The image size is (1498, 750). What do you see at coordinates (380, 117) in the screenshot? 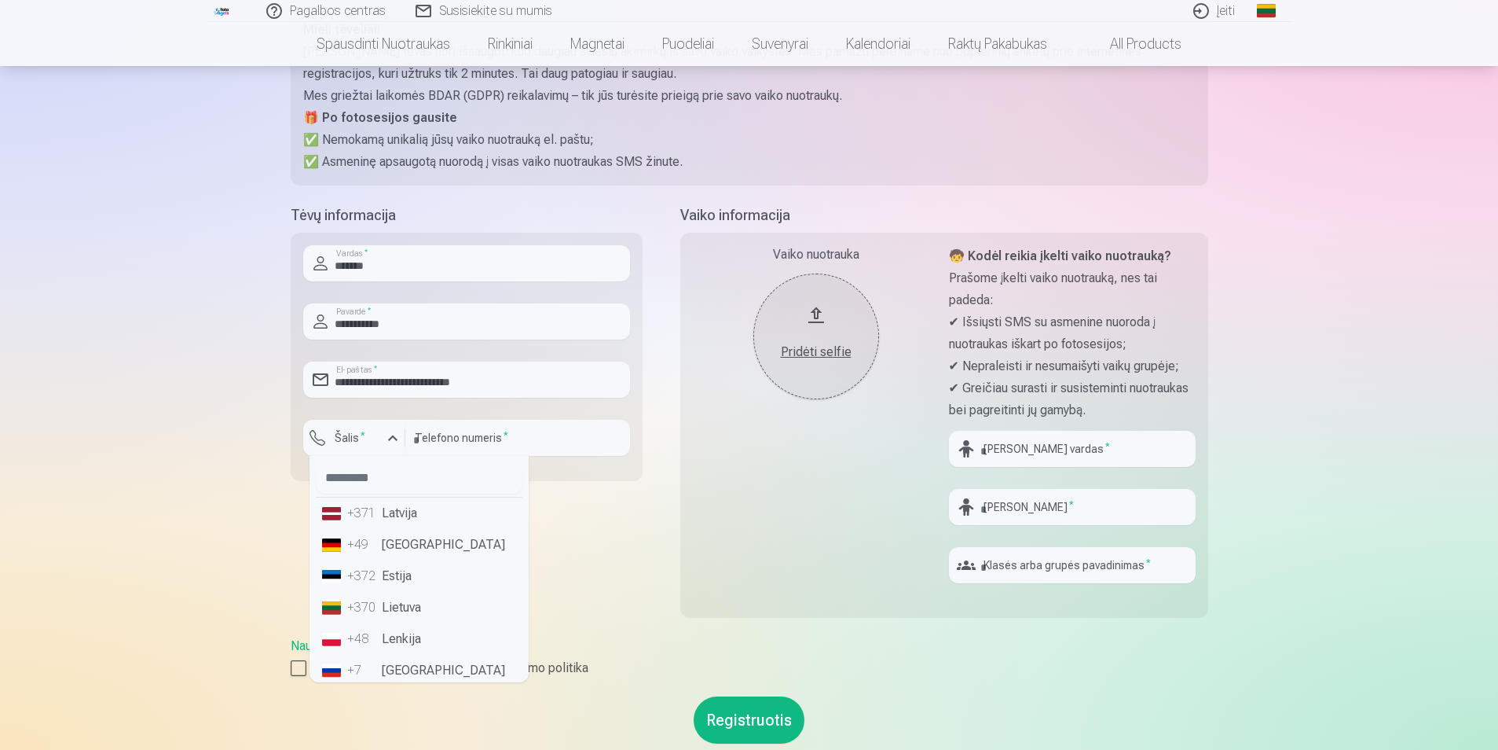
I see `strong: 🎁 Po fotosesijos gausite` at bounding box center [380, 117].